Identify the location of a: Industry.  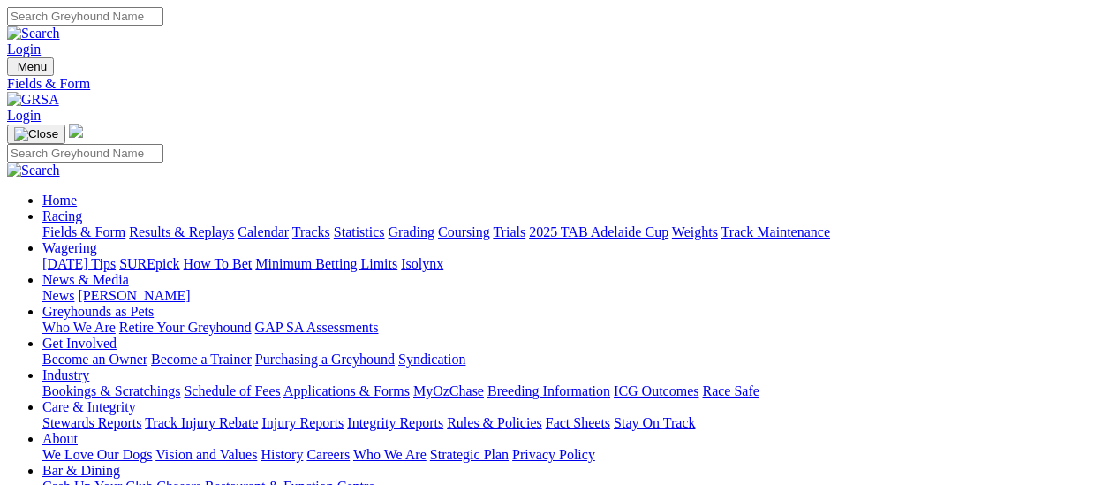
(65, 374).